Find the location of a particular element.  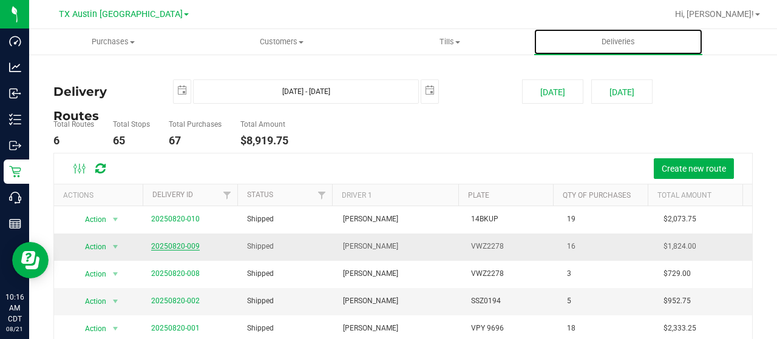

inline-svg: Inventory is located at coordinates (15, 120).